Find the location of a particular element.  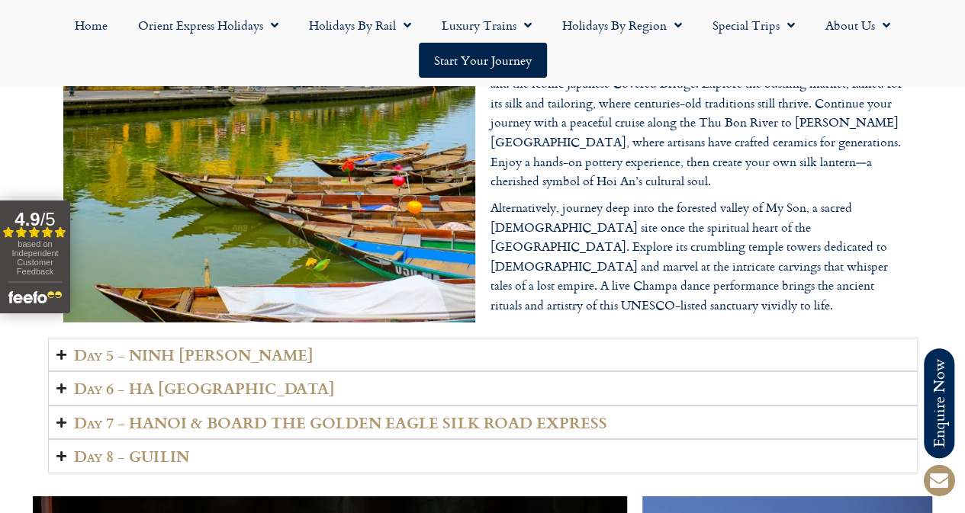

a: Holidays by Region is located at coordinates (621, 25).